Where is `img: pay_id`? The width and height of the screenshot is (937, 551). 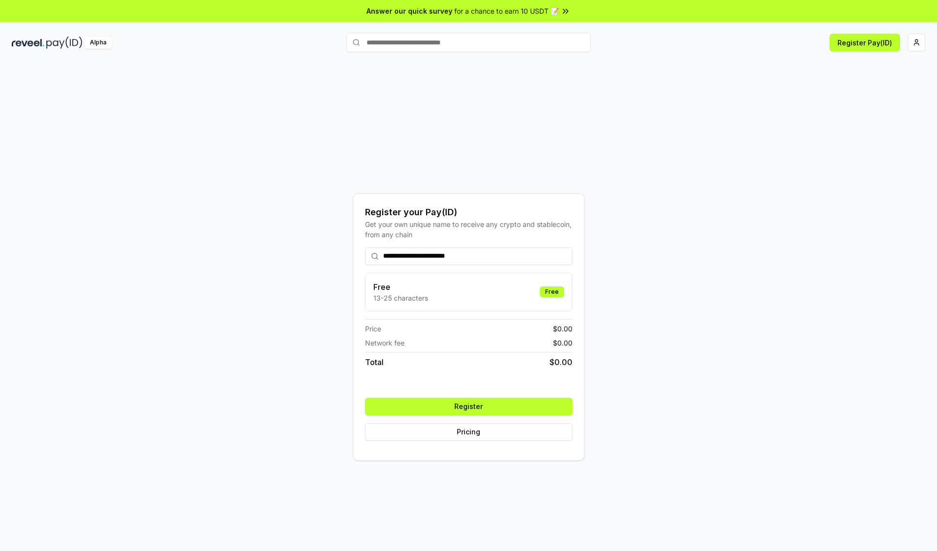
img: pay_id is located at coordinates (64, 42).